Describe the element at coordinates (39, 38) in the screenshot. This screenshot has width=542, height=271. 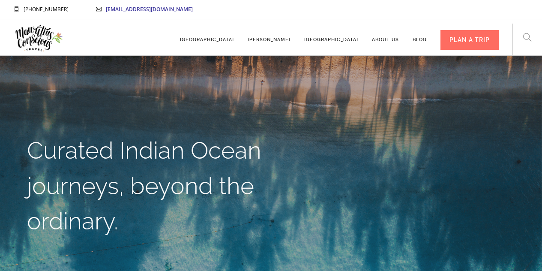
I see `img: Mauritius Conscious Travel` at that location.